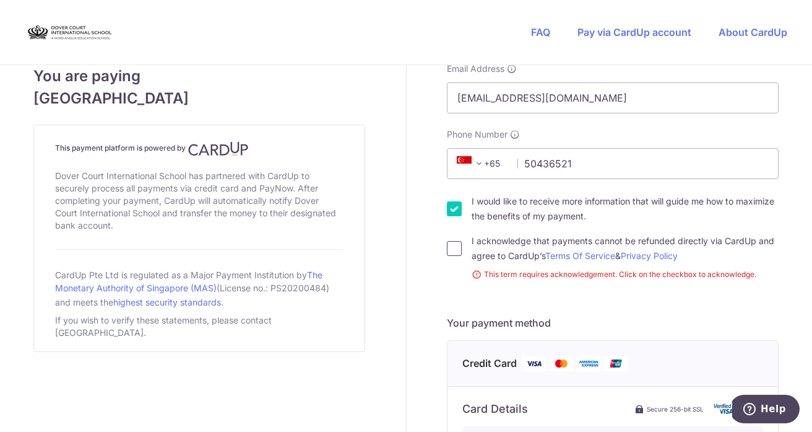  Describe the element at coordinates (753, 32) in the screenshot. I see `a: About CardUp` at that location.